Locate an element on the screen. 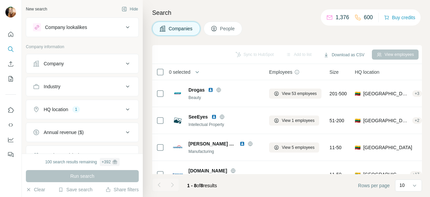 The height and width of the screenshot is (197, 430). div: Beauty is located at coordinates (225, 97).